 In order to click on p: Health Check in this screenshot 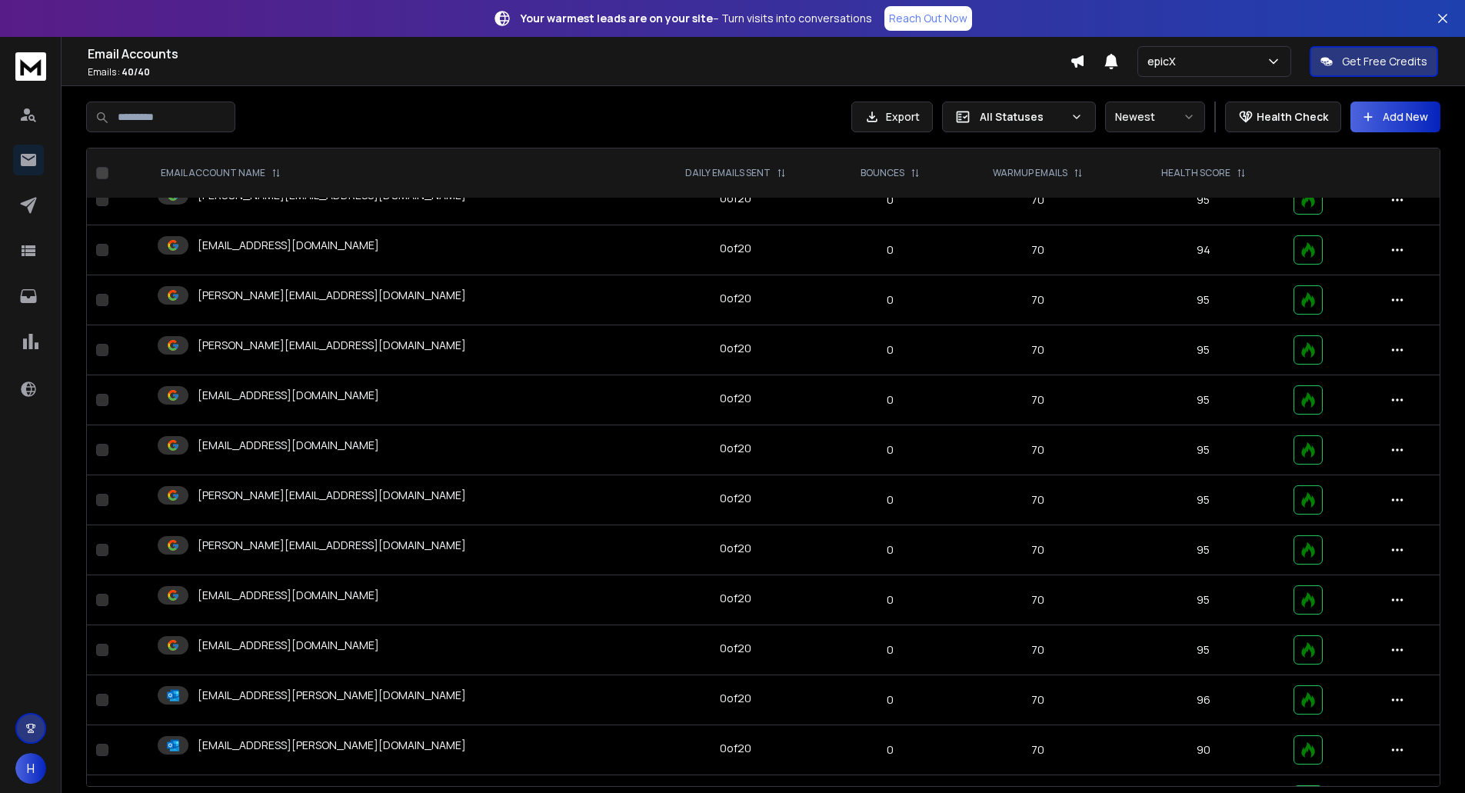, I will do `click(1292, 117)`.